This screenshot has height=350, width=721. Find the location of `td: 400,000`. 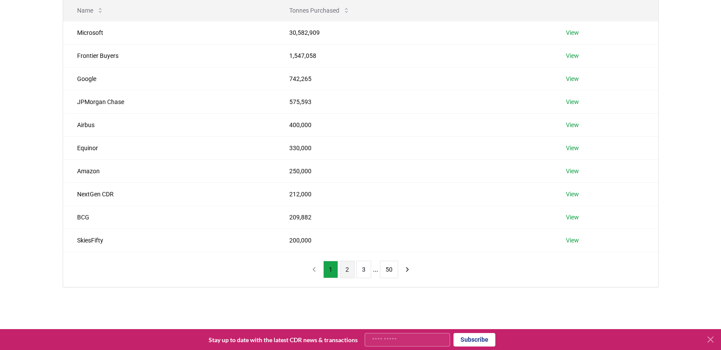

td: 400,000 is located at coordinates (413, 125).